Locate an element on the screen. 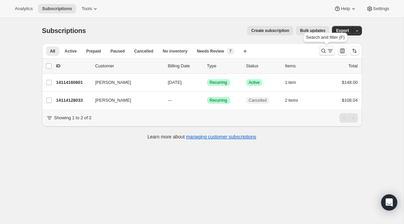  button: Customize table column order and visibility is located at coordinates (343, 51).